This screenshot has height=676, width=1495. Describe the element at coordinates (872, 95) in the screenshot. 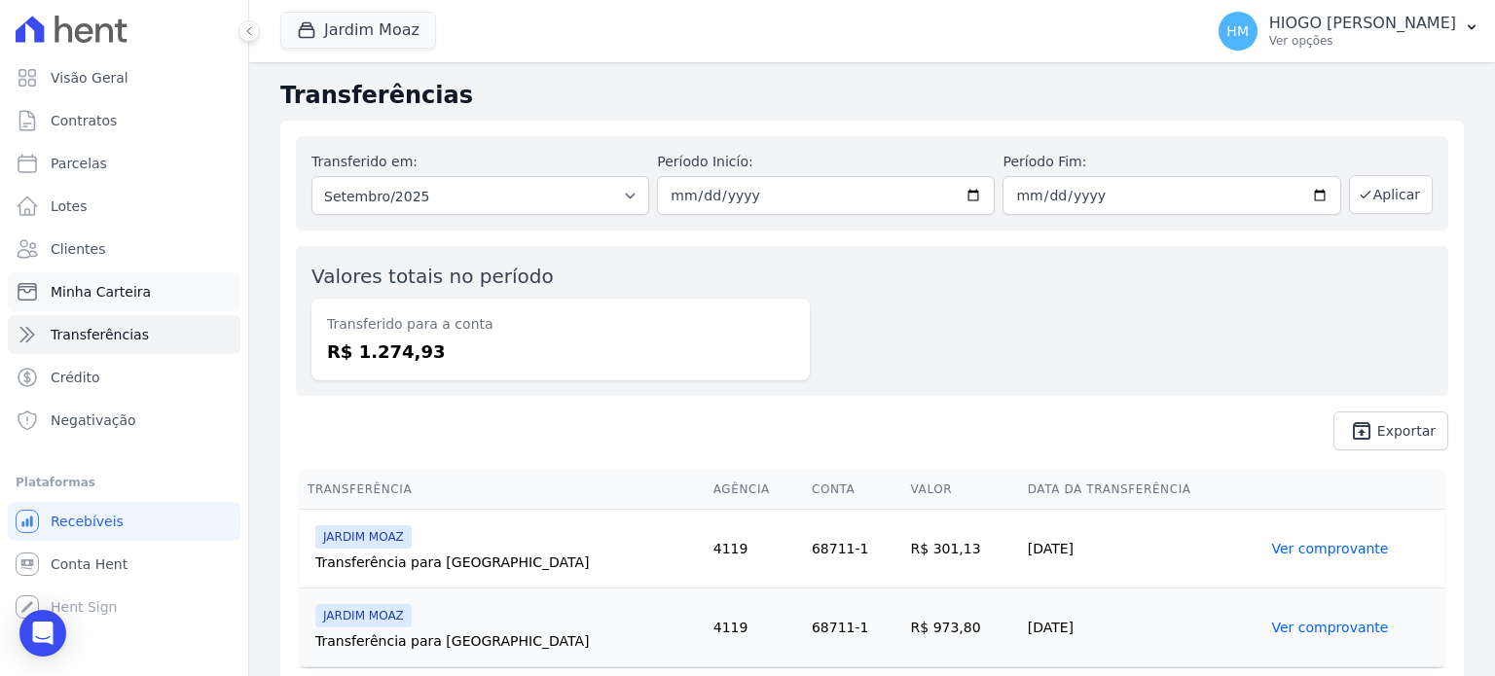

I see `h2: Transferências` at that location.